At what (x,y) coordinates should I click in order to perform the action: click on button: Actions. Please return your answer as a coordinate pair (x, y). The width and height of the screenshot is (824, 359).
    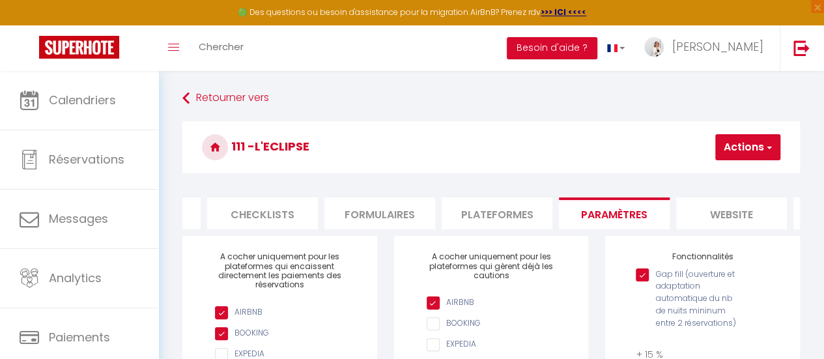
    Looking at the image, I should click on (748, 147).